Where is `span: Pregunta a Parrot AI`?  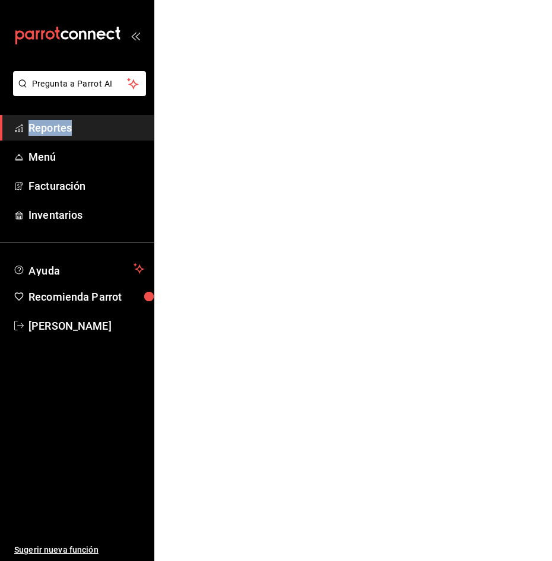 span: Pregunta a Parrot AI is located at coordinates (79, 84).